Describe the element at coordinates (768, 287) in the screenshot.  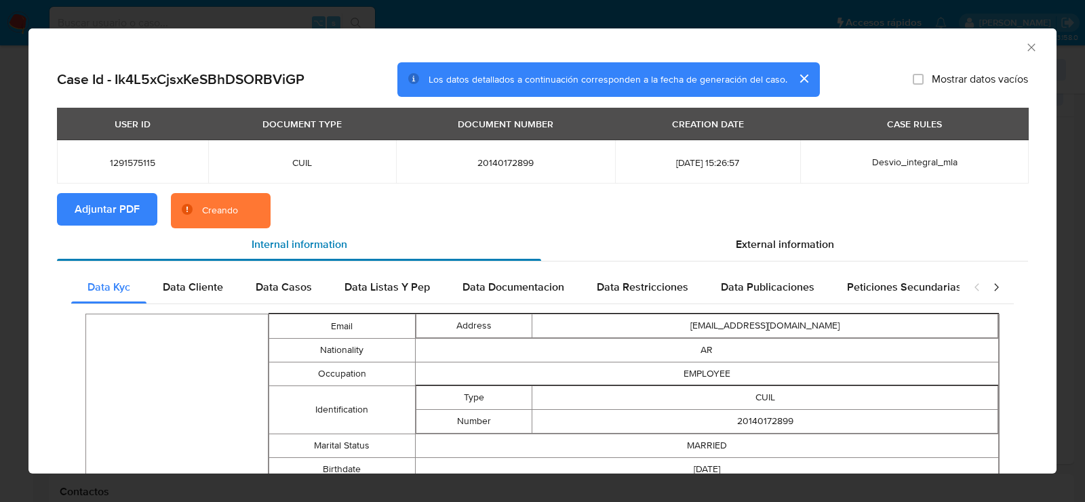
I see `span: Data Publicaciones` at that location.